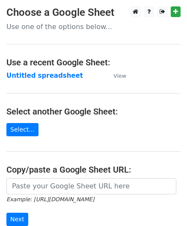  I want to click on a: Untitled spreadsheet, so click(44, 76).